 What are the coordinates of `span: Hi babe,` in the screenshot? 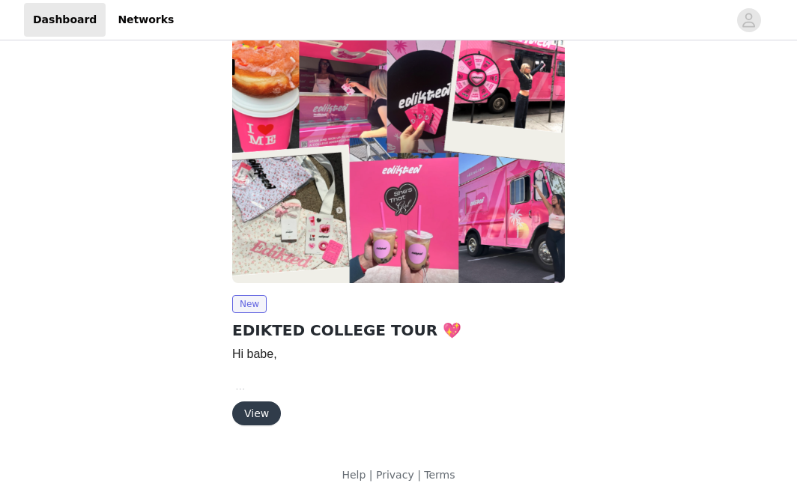 It's located at (255, 354).